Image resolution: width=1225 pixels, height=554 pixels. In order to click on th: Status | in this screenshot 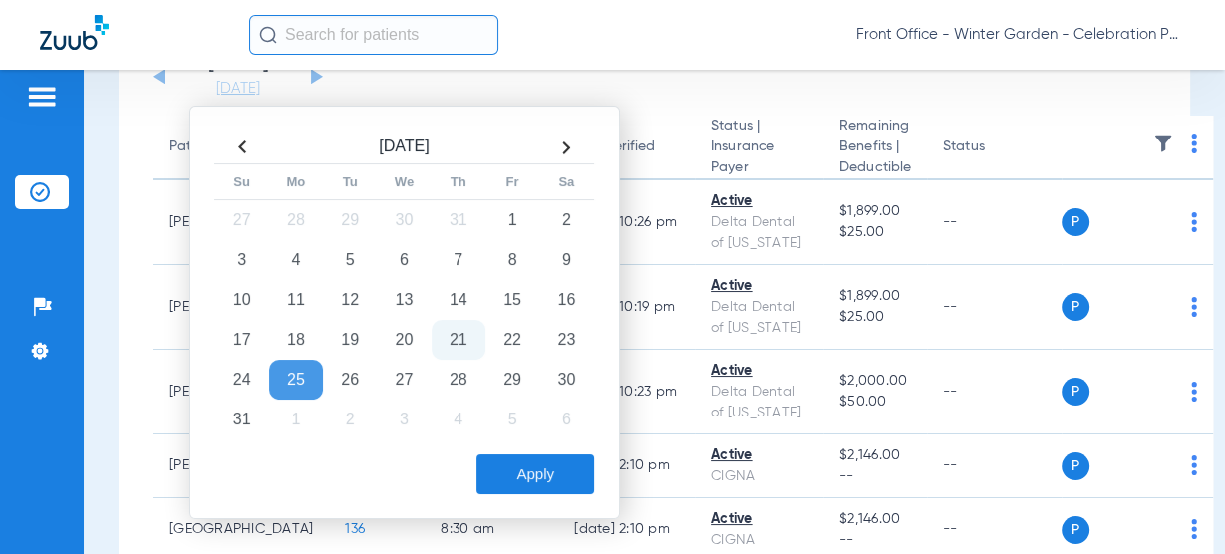, I will do `click(759, 148)`.